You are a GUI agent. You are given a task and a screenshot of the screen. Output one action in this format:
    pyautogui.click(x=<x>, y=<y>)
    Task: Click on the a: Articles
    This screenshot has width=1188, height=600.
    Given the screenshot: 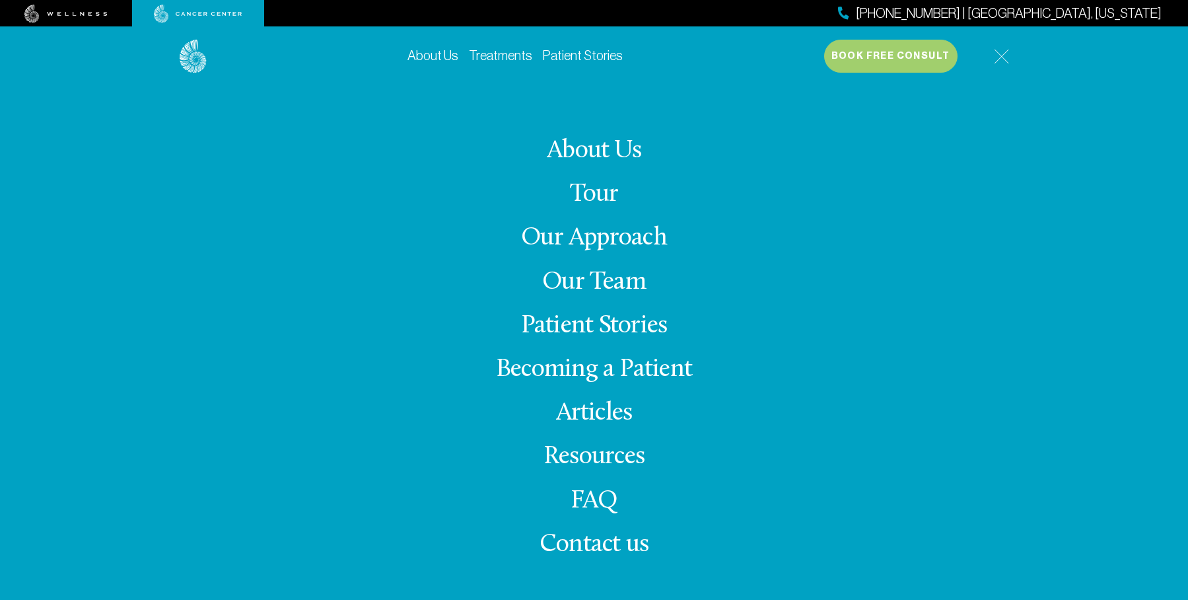 What is the action you would take?
    pyautogui.click(x=594, y=413)
    